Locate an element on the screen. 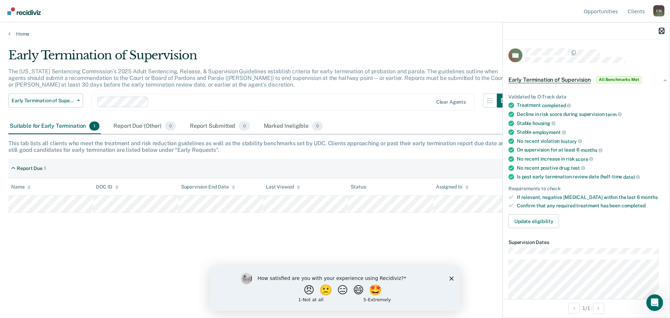  button: 2 is located at coordinates (116, 24).